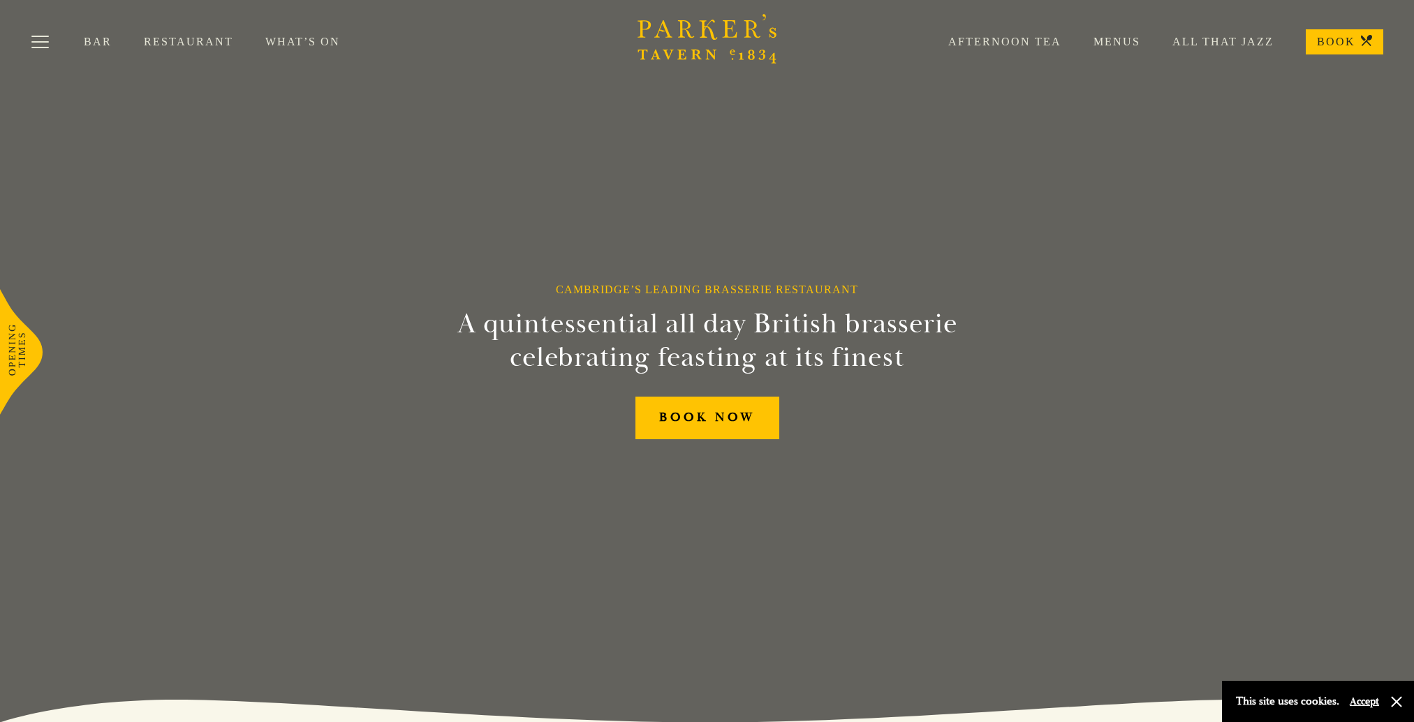  I want to click on a: BOOK NOW, so click(708, 418).